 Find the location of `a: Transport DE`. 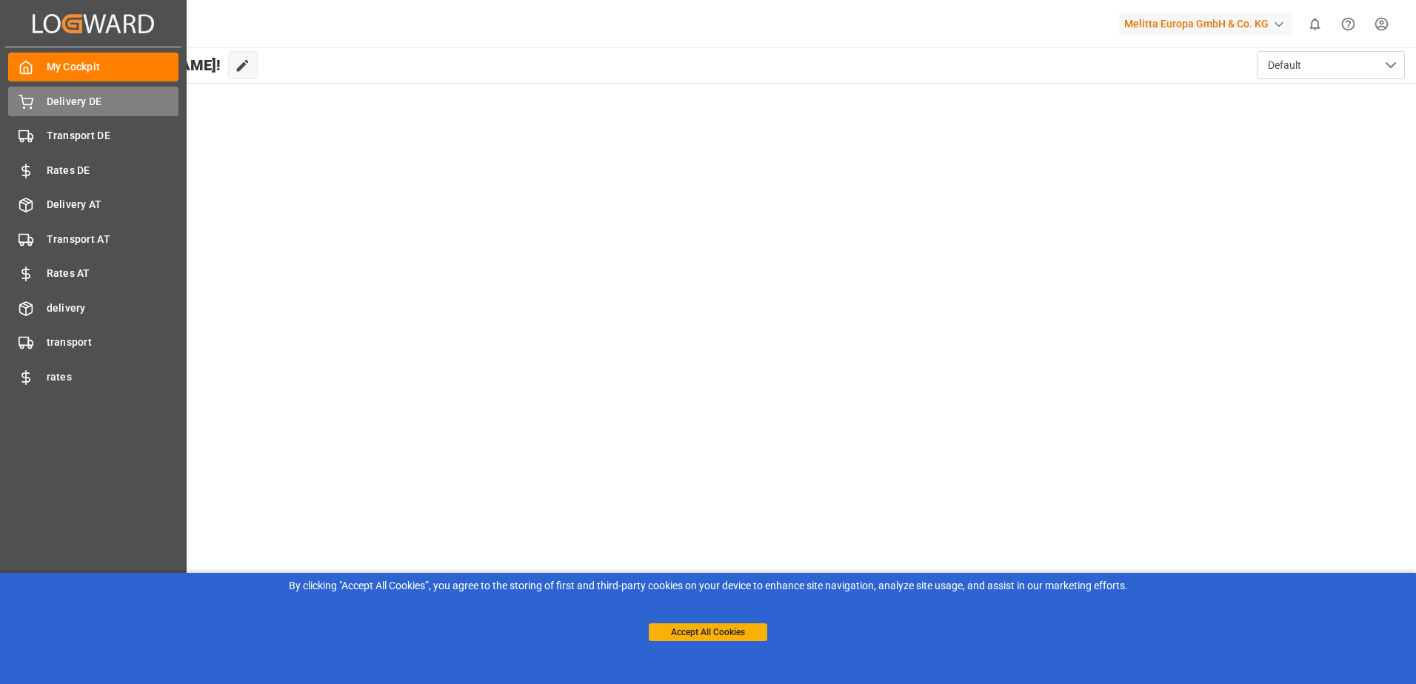

a: Transport DE is located at coordinates (93, 136).